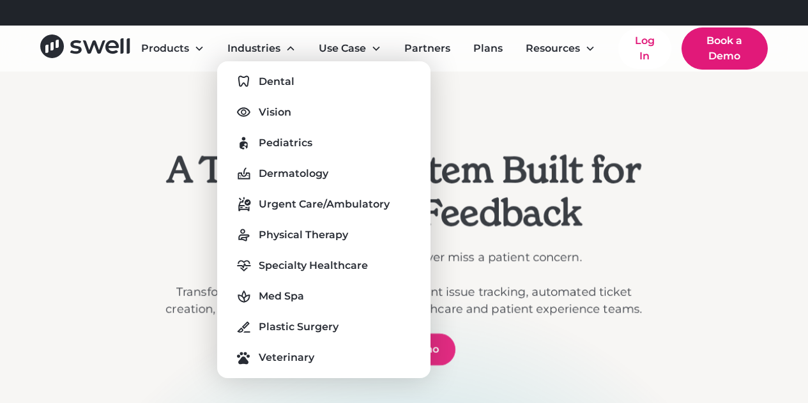 This screenshot has width=808, height=403. I want to click on a: Book a Demo, so click(724, 49).